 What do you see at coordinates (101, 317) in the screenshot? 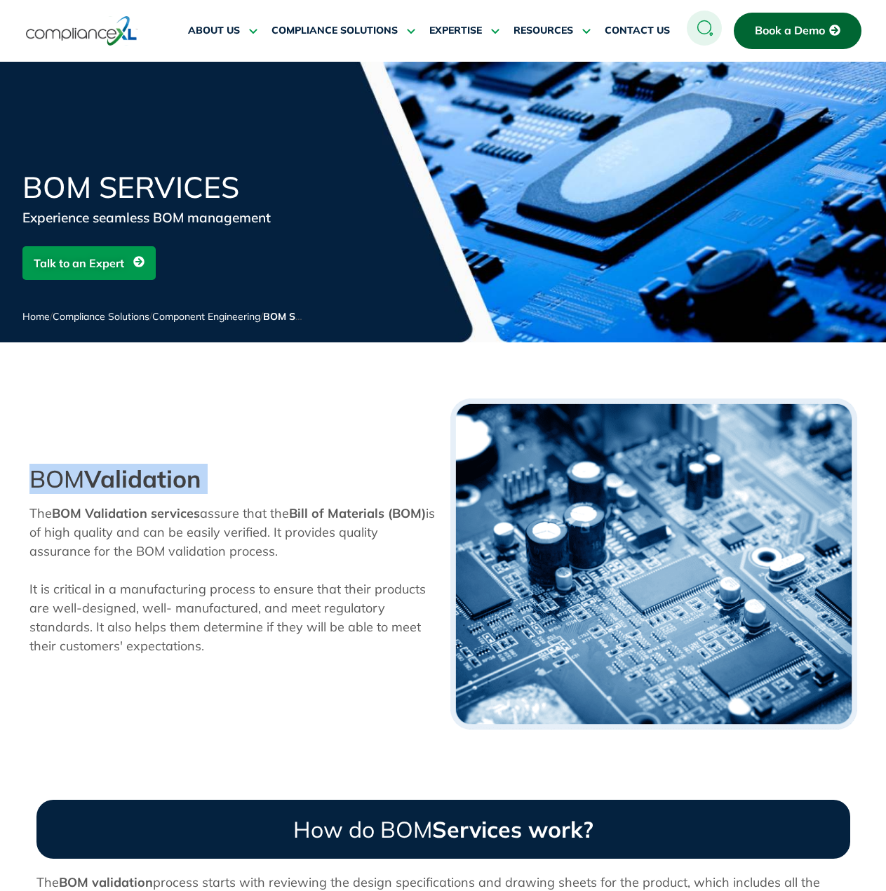
I see `a: Compliance Solutions` at bounding box center [101, 317].